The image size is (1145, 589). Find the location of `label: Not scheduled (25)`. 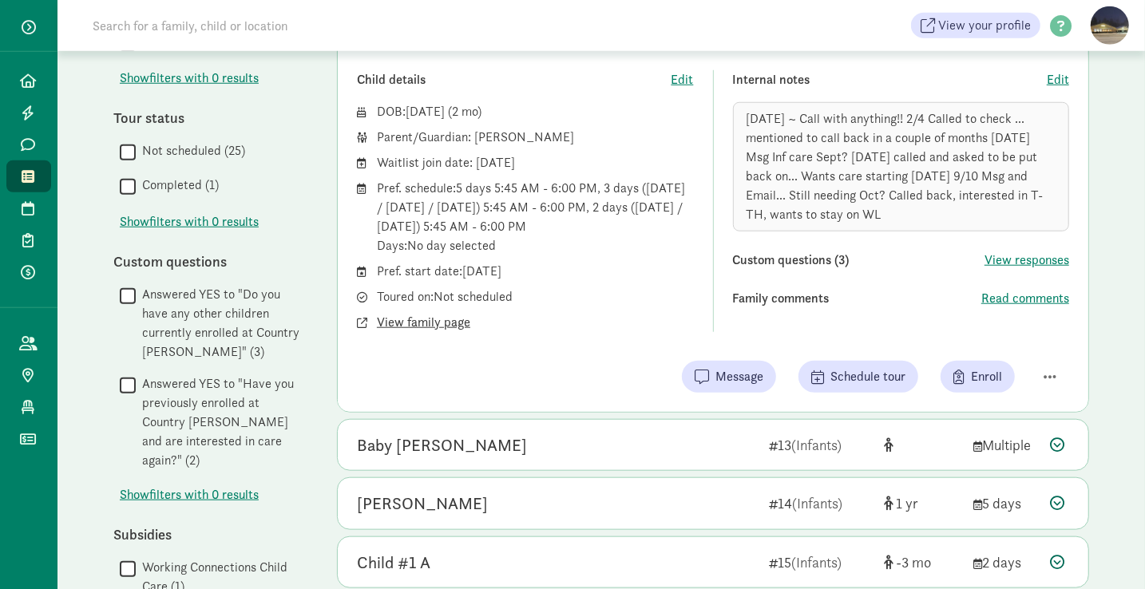

label: Not scheduled (25) is located at coordinates (190, 151).